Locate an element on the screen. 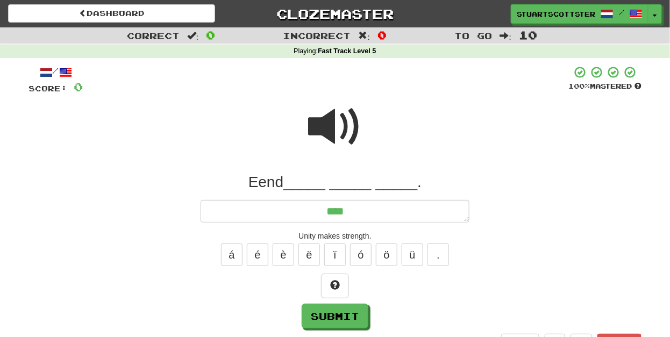 The width and height of the screenshot is (670, 337). button: ö is located at coordinates (387, 255).